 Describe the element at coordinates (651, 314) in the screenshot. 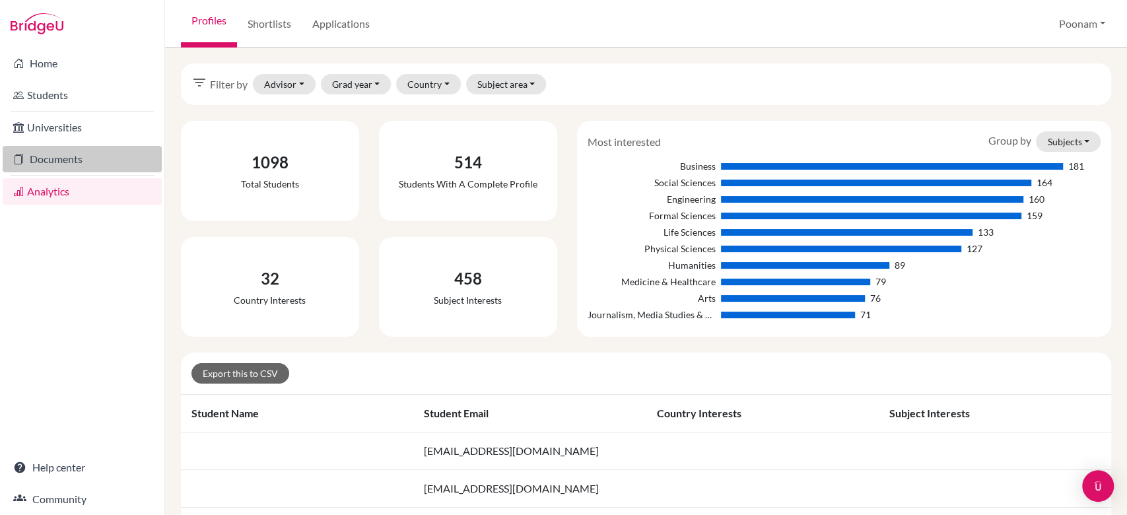

I see `div: Journalism, Media Studies & Communication` at that location.